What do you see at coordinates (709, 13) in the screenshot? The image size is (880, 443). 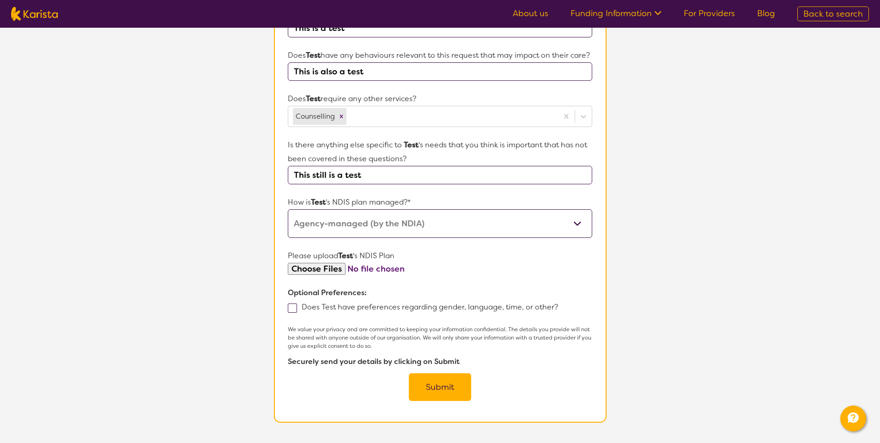 I see `a: For Providers` at bounding box center [709, 13].